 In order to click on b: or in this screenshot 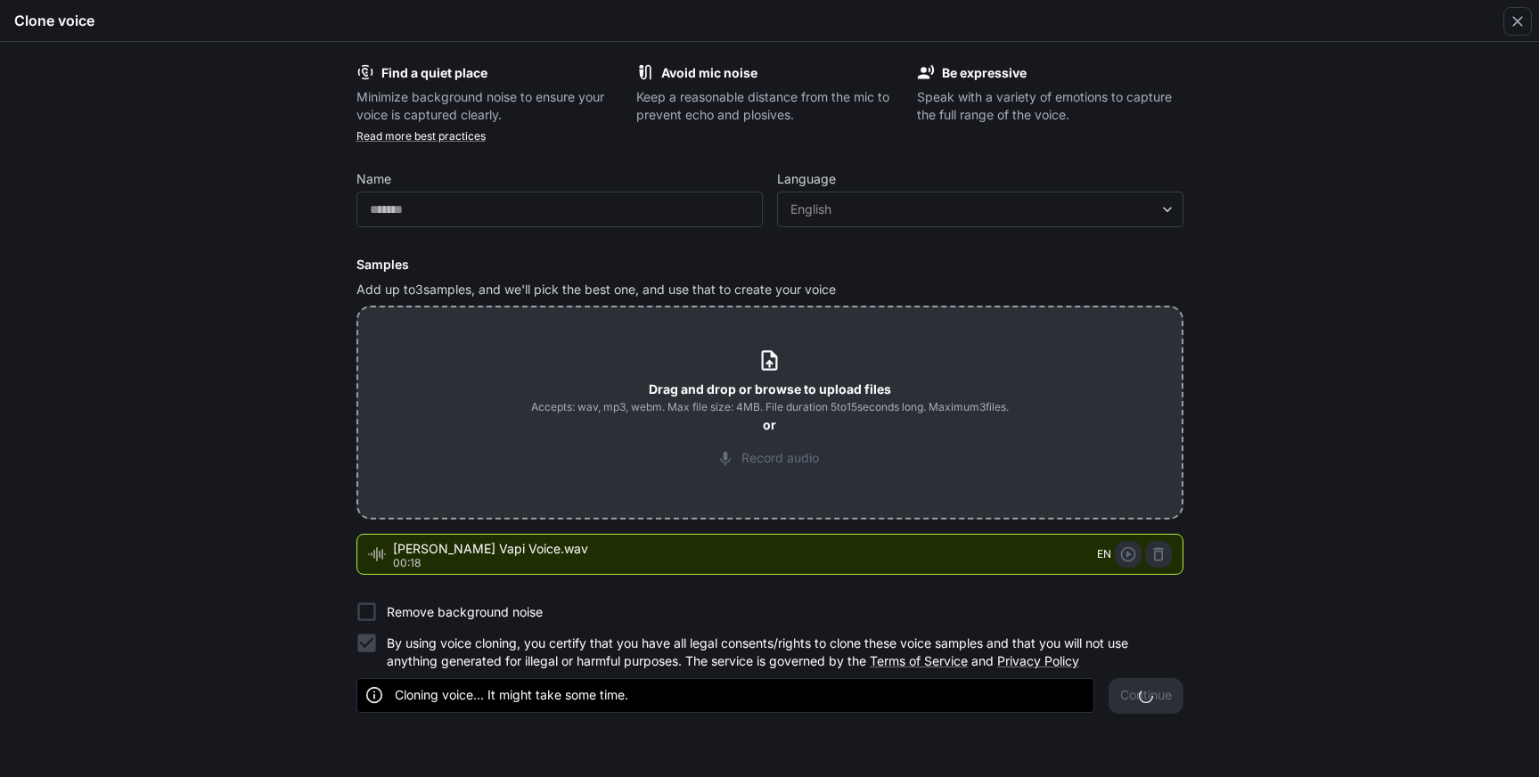, I will do `click(769, 424)`.